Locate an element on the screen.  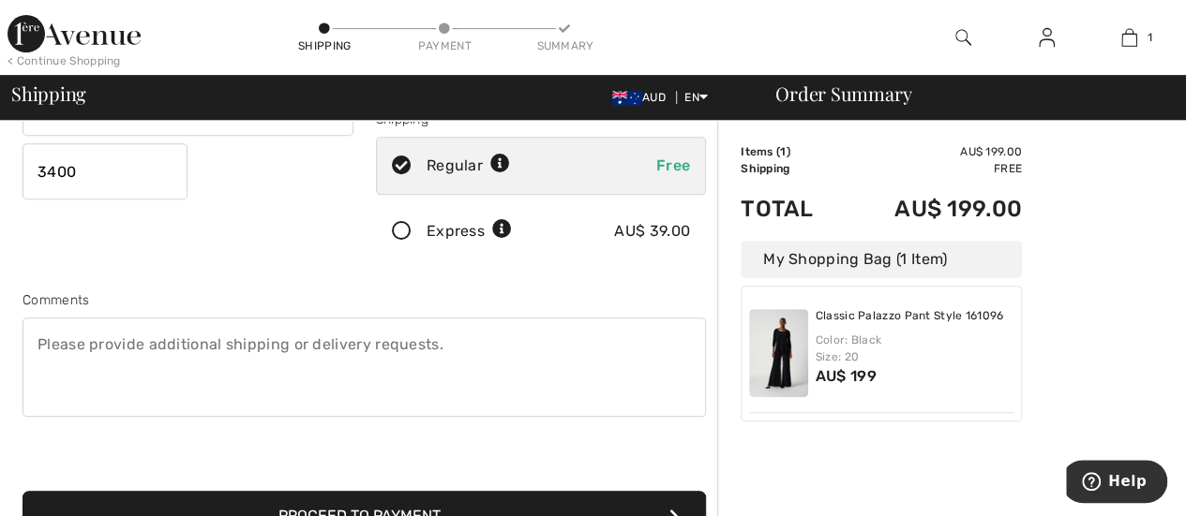
div: Shipping is located at coordinates (324, 46).